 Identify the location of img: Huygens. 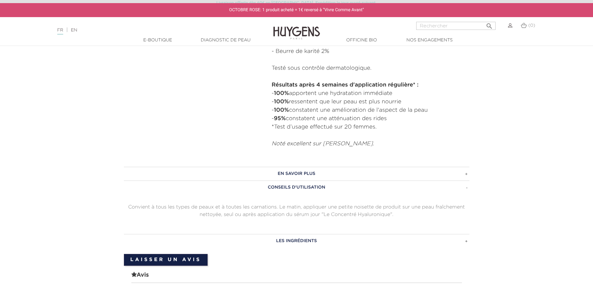
(297, 28).